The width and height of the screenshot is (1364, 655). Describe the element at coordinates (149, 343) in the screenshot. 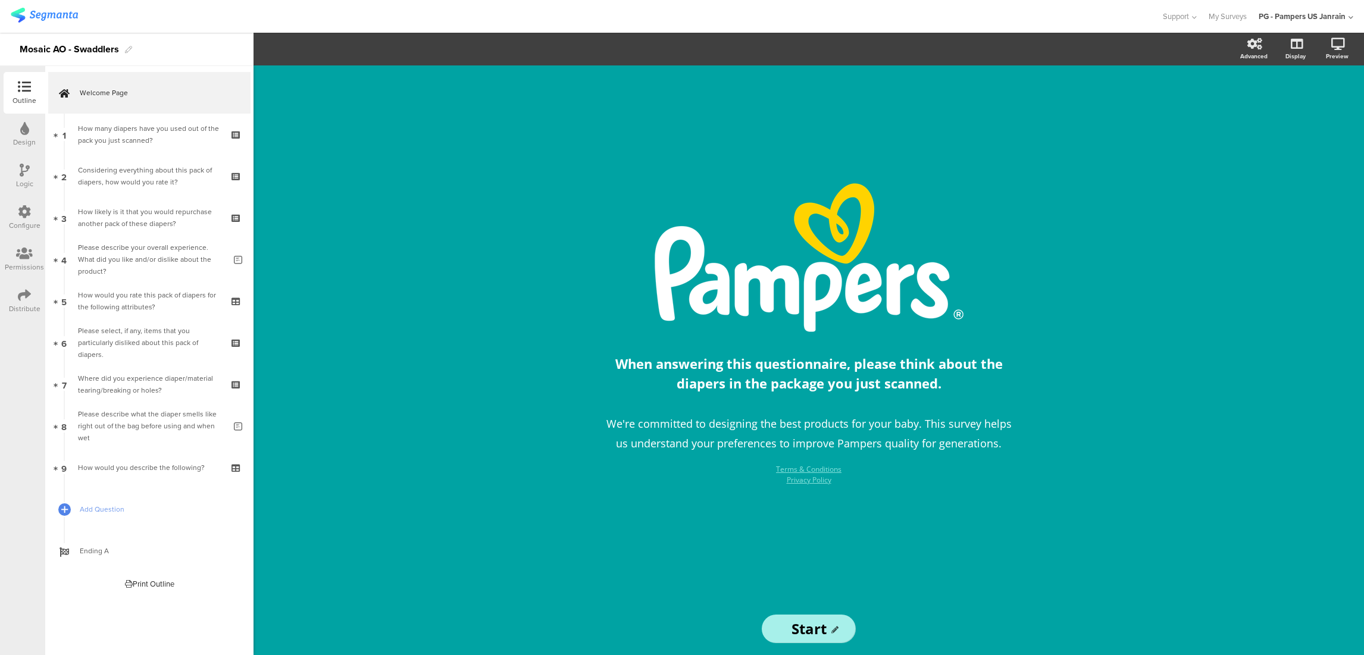

I see `div: Please select, if any, items that you particularly disliked about this pack of diapers.` at that location.